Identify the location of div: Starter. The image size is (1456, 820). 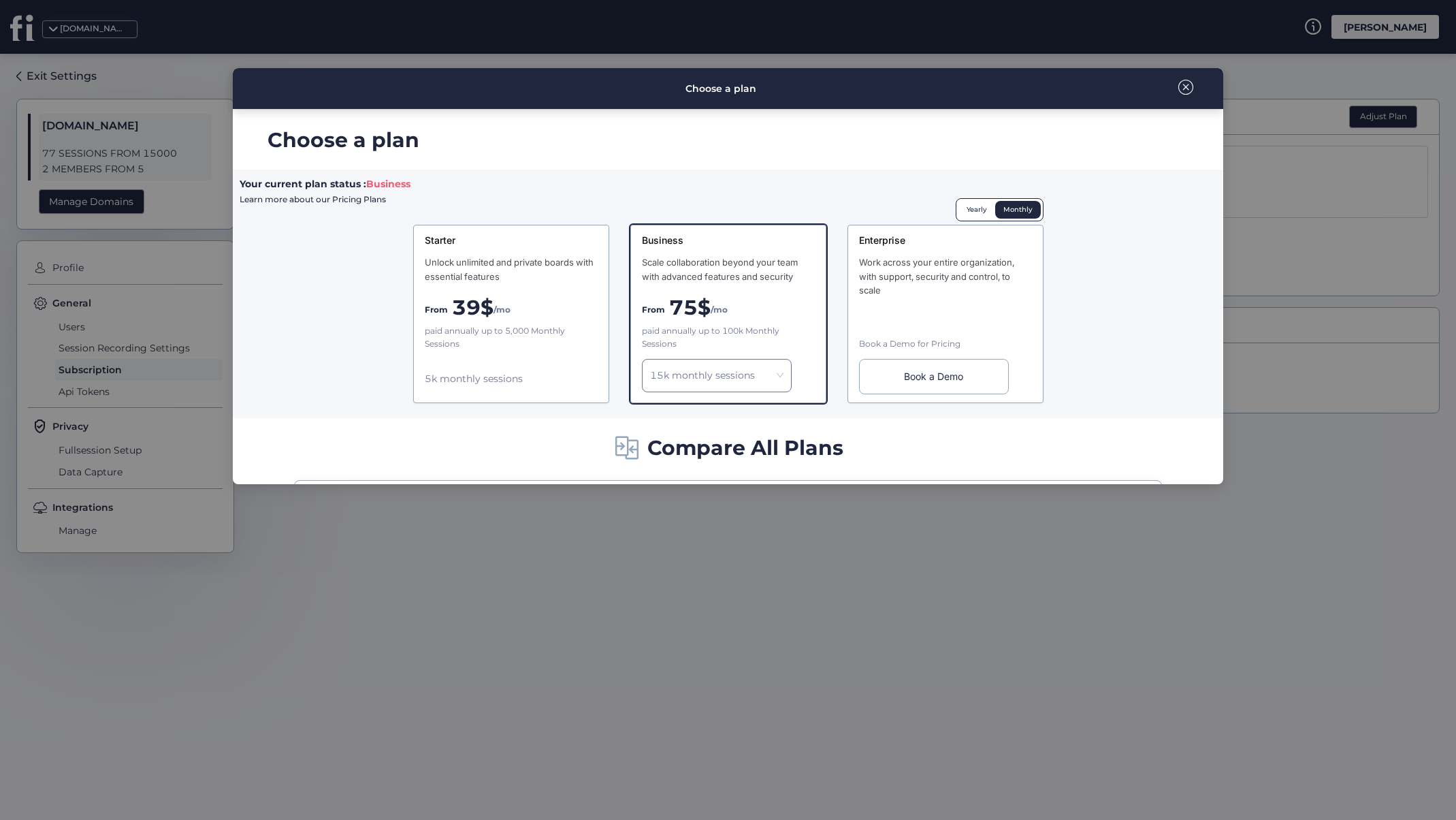
(511, 240).